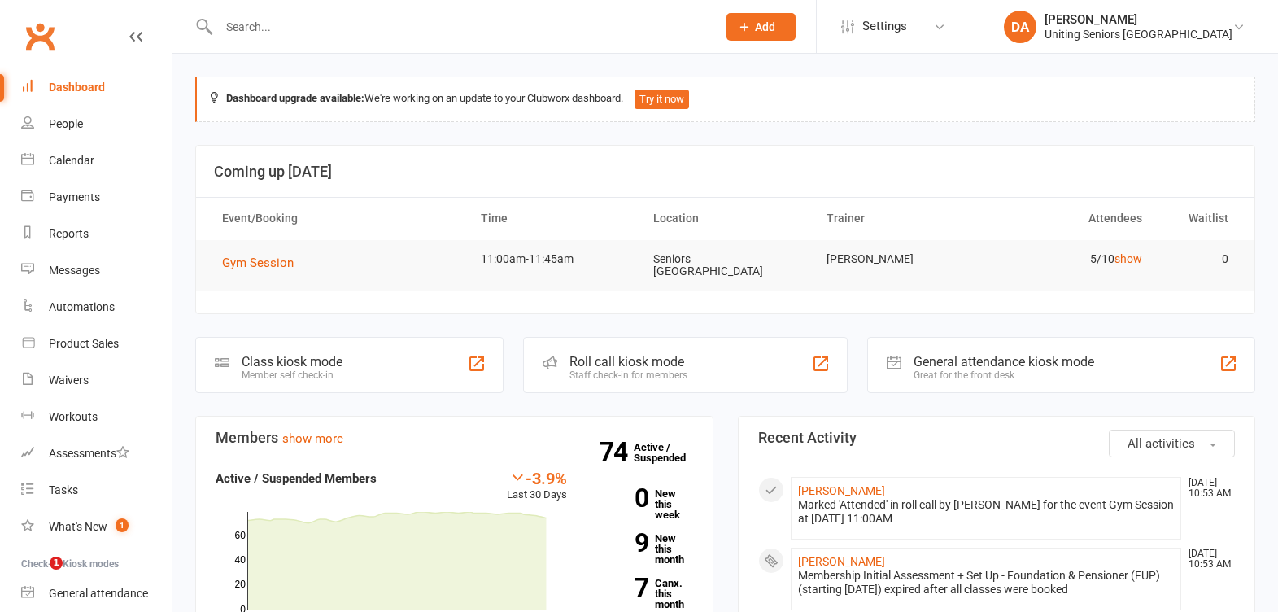 The image size is (1278, 612). I want to click on div: Product Sales, so click(84, 343).